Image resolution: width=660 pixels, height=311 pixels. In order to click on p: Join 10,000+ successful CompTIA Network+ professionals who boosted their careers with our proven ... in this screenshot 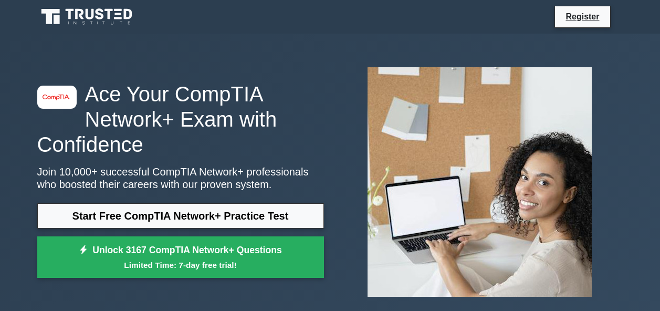, I will do `click(181, 178)`.